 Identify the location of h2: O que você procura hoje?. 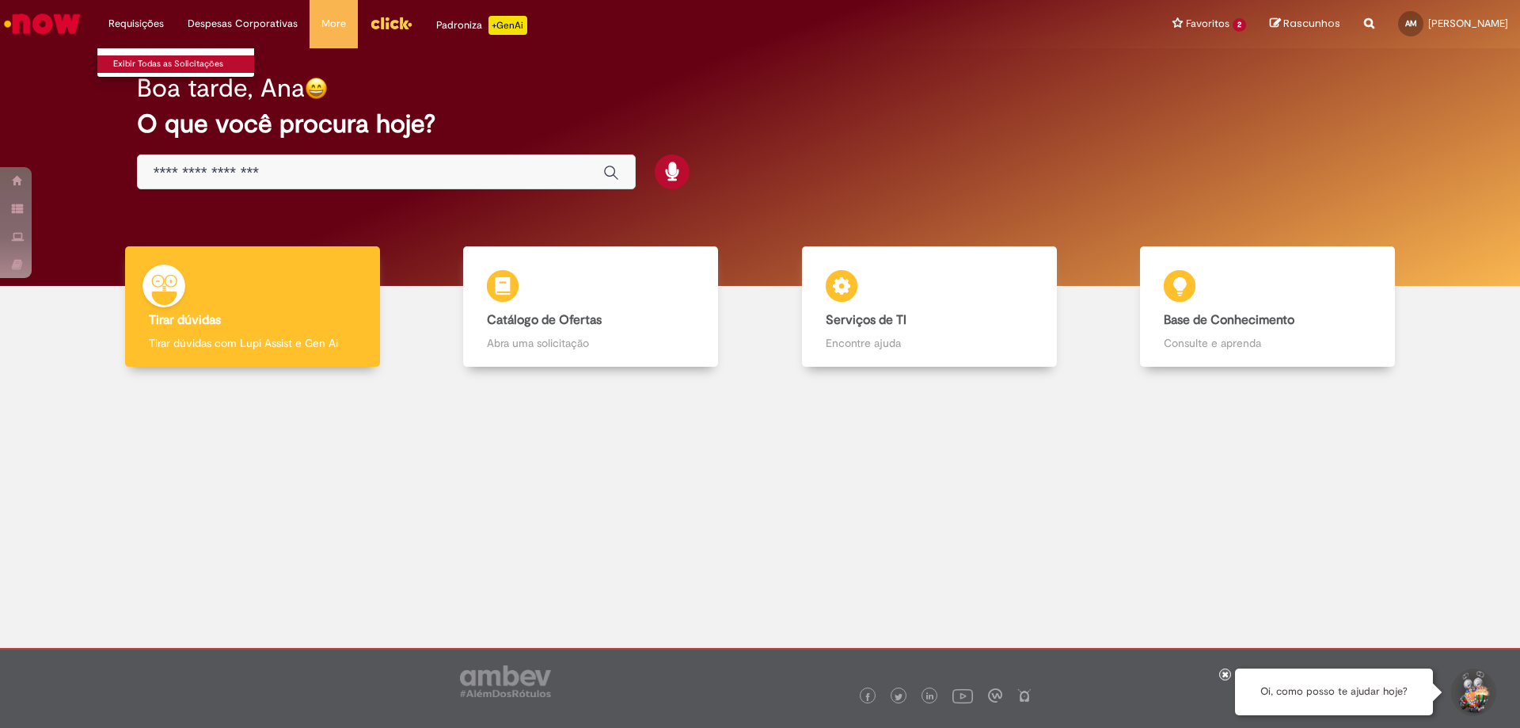
(760, 124).